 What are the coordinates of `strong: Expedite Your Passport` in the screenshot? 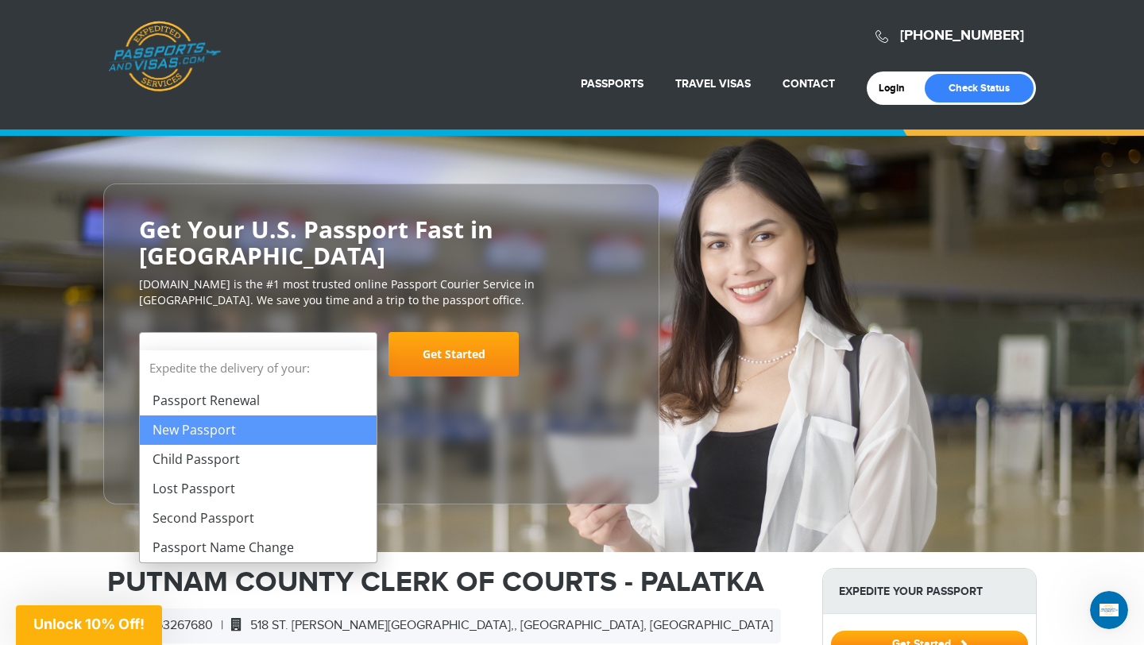 It's located at (930, 591).